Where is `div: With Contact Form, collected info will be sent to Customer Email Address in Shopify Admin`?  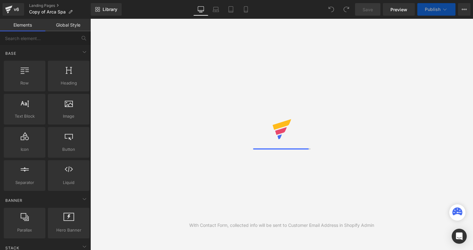 div: With Contact Form, collected info will be sent to Customer Email Address in Shopify Admin is located at coordinates (282, 225).